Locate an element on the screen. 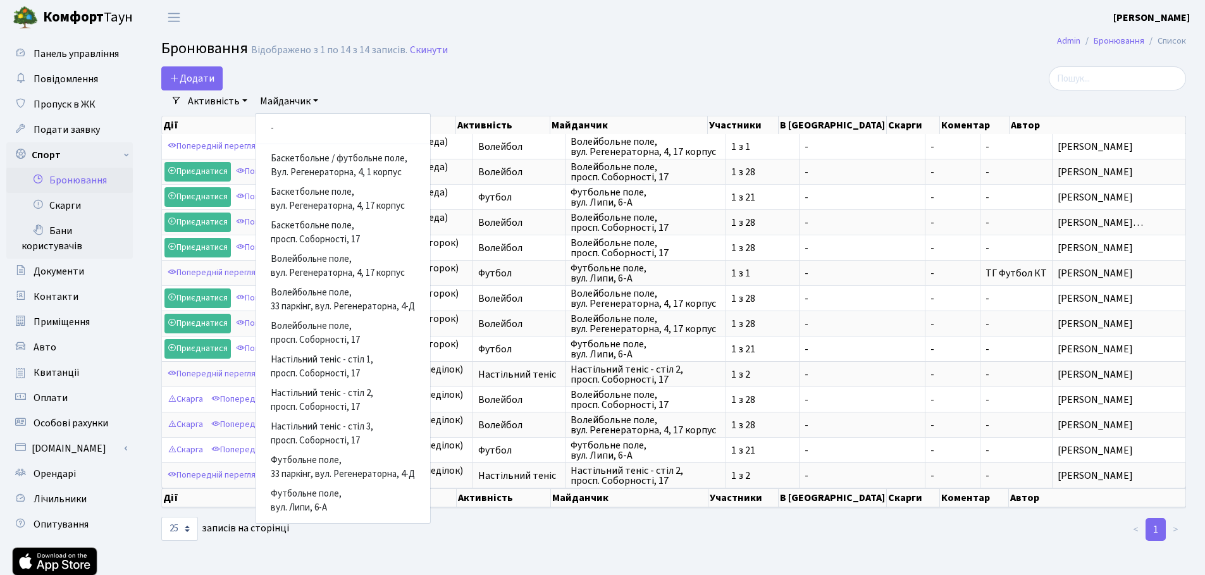 The image size is (1205, 575). a: Скарга is located at coordinates (185, 424).